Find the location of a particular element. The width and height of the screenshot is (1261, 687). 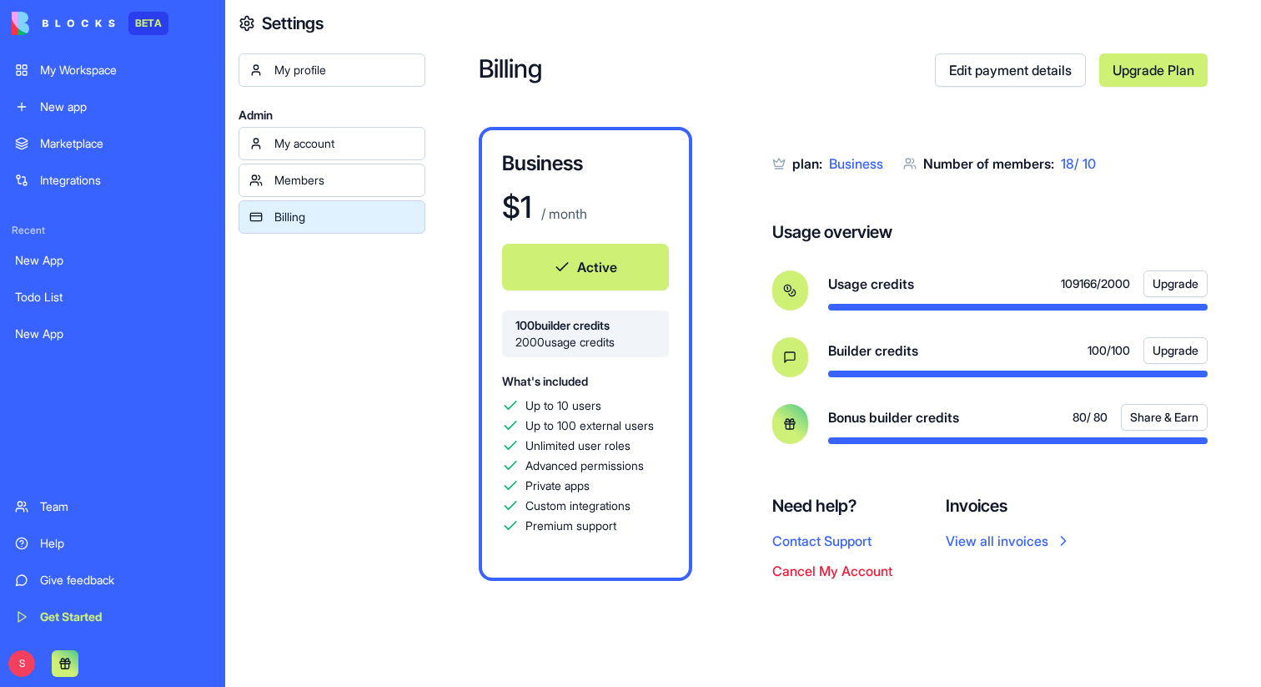

div: Integrations is located at coordinates (125, 180).